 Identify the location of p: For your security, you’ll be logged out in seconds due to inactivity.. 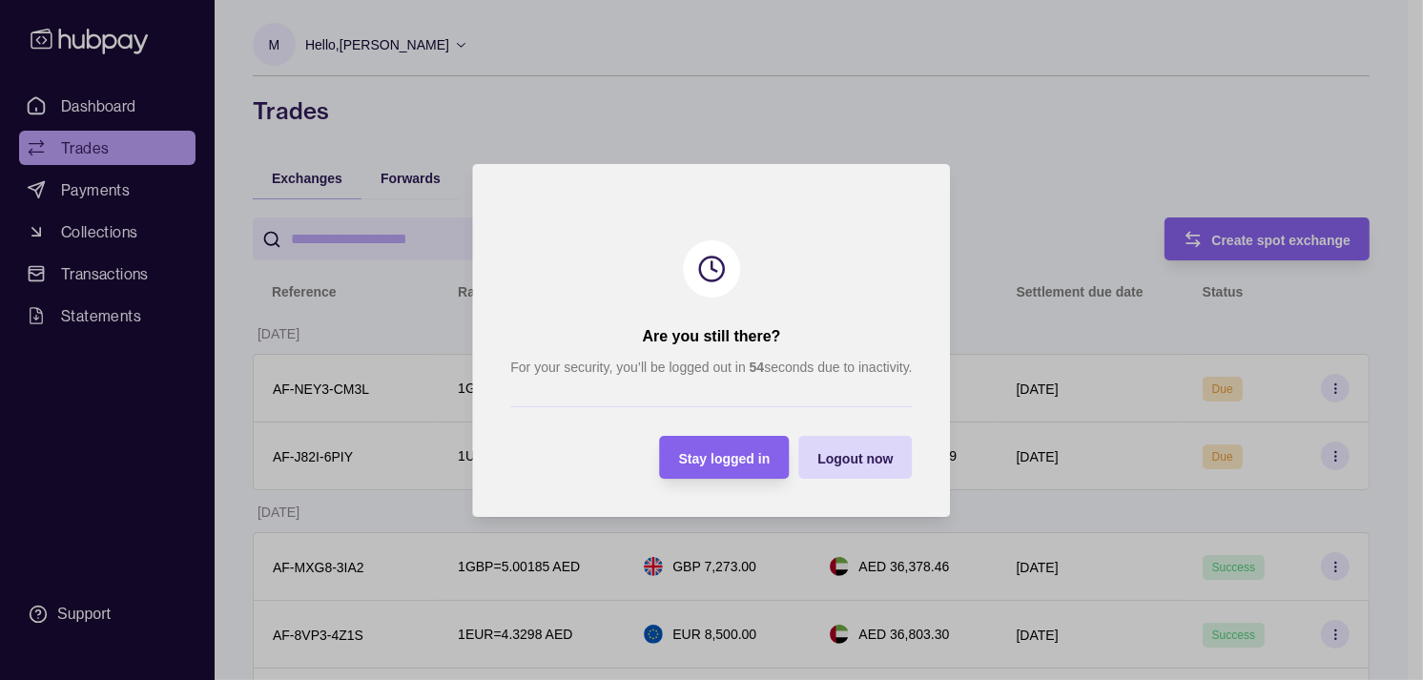
(710, 367).